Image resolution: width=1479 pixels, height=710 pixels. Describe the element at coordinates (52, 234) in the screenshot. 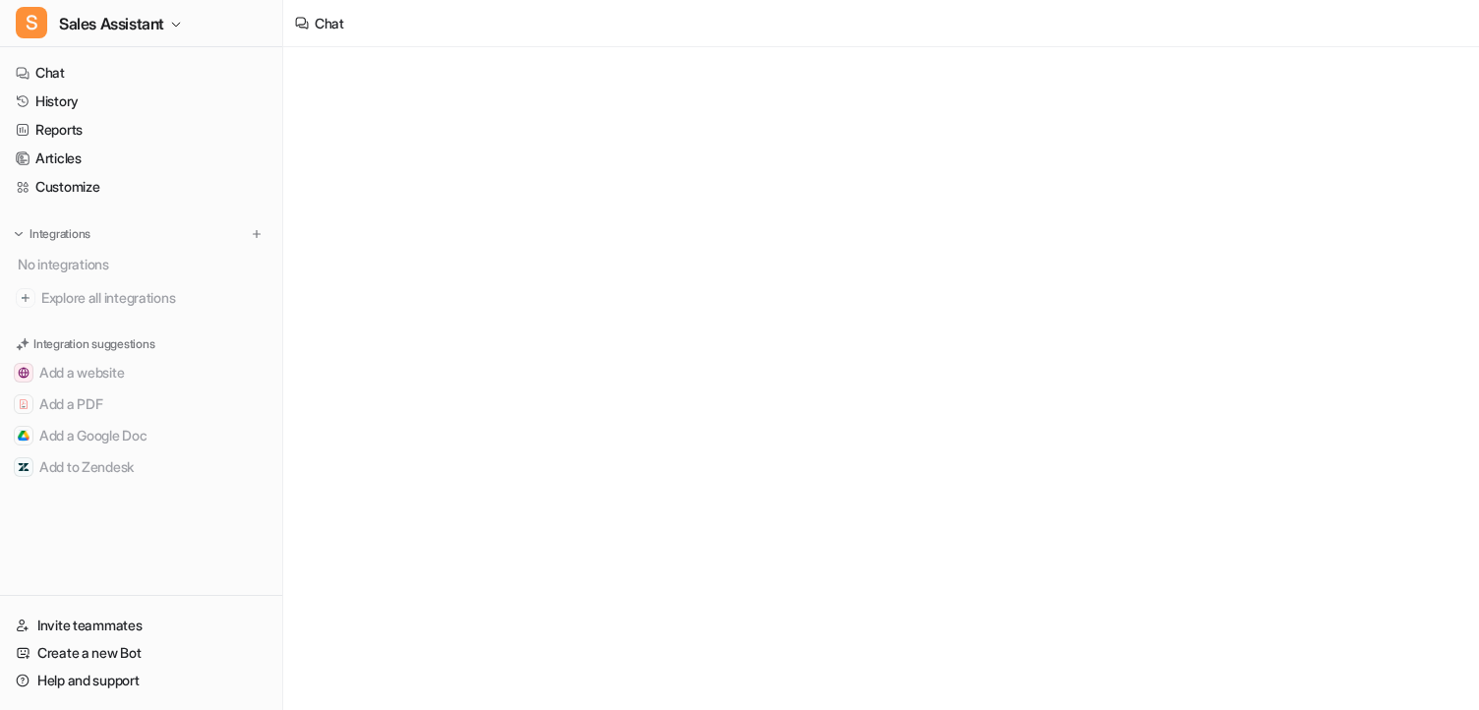

I see `button: Integrations` at that location.